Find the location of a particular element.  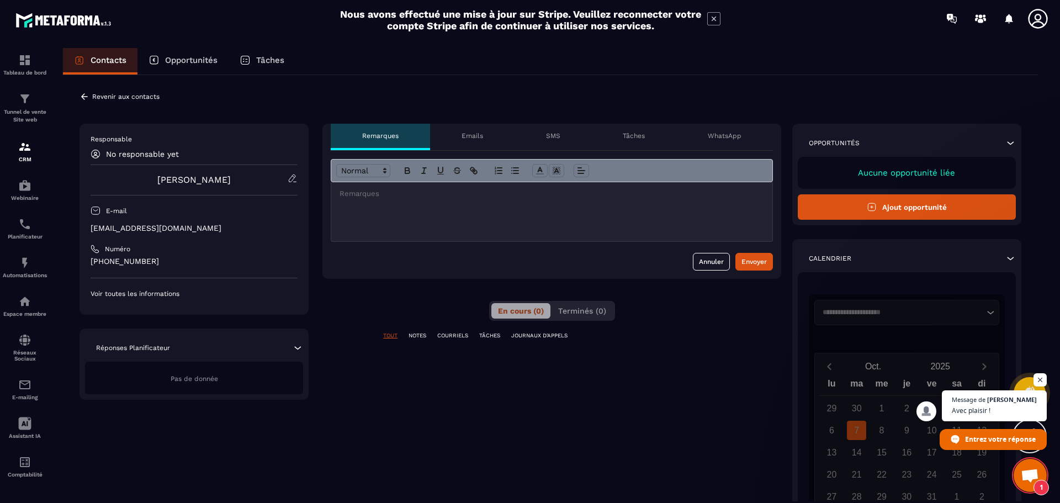

button: Ajout opportunité is located at coordinates (906, 207).